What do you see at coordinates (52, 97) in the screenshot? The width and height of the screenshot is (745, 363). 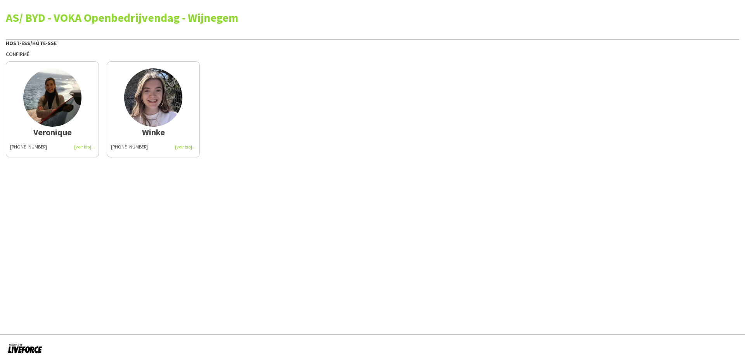 I see `img: thumb-15913786185eda82bac3841.jpeg` at bounding box center [52, 97].